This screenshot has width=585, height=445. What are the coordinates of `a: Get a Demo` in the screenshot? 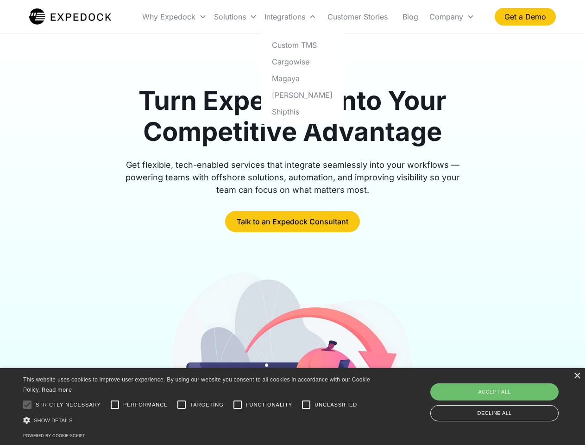 It's located at (525, 17).